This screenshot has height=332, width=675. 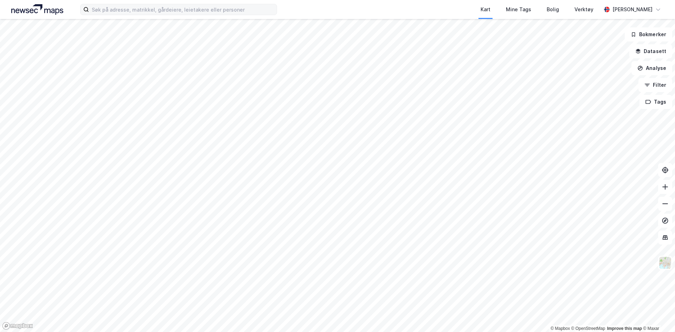 I want to click on button: Datasett, so click(x=651, y=51).